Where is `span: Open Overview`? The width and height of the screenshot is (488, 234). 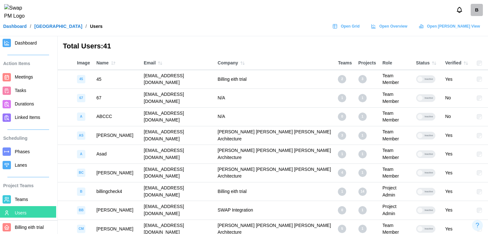
span: Open Overview is located at coordinates (393, 26).